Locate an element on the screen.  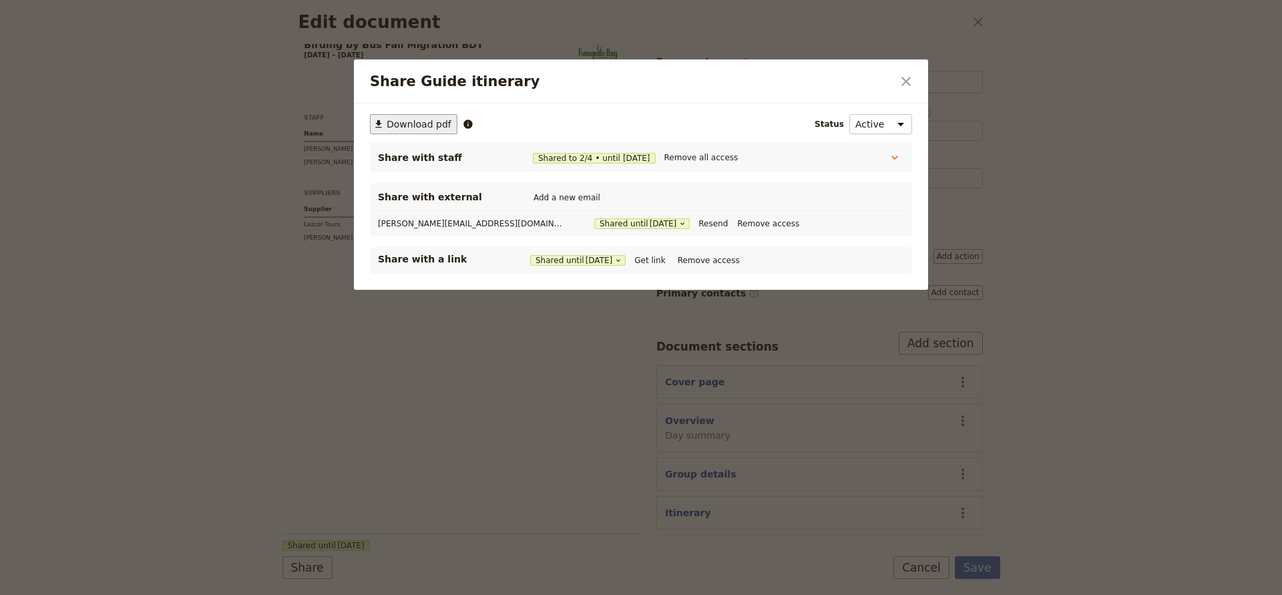
span: Share with staff is located at coordinates (445, 158).